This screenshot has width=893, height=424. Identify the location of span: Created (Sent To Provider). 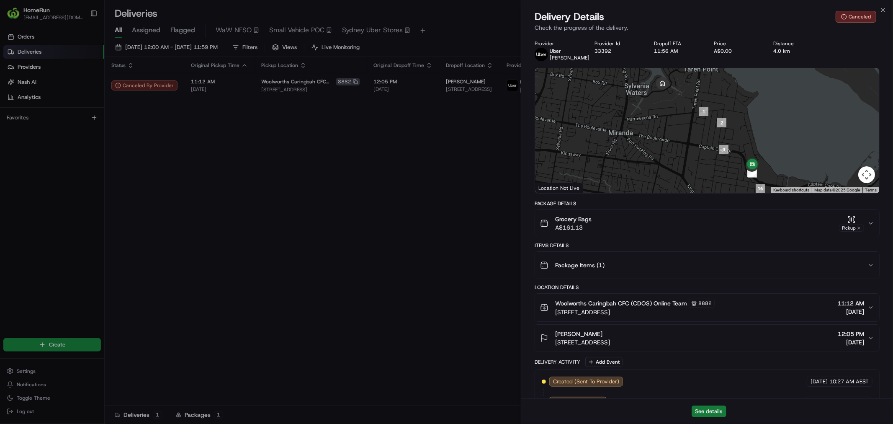
(586, 381).